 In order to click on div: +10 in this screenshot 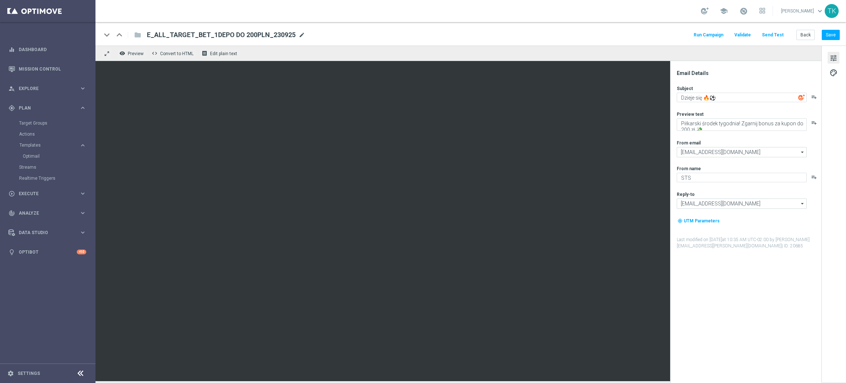, I will do `click(82, 252)`.